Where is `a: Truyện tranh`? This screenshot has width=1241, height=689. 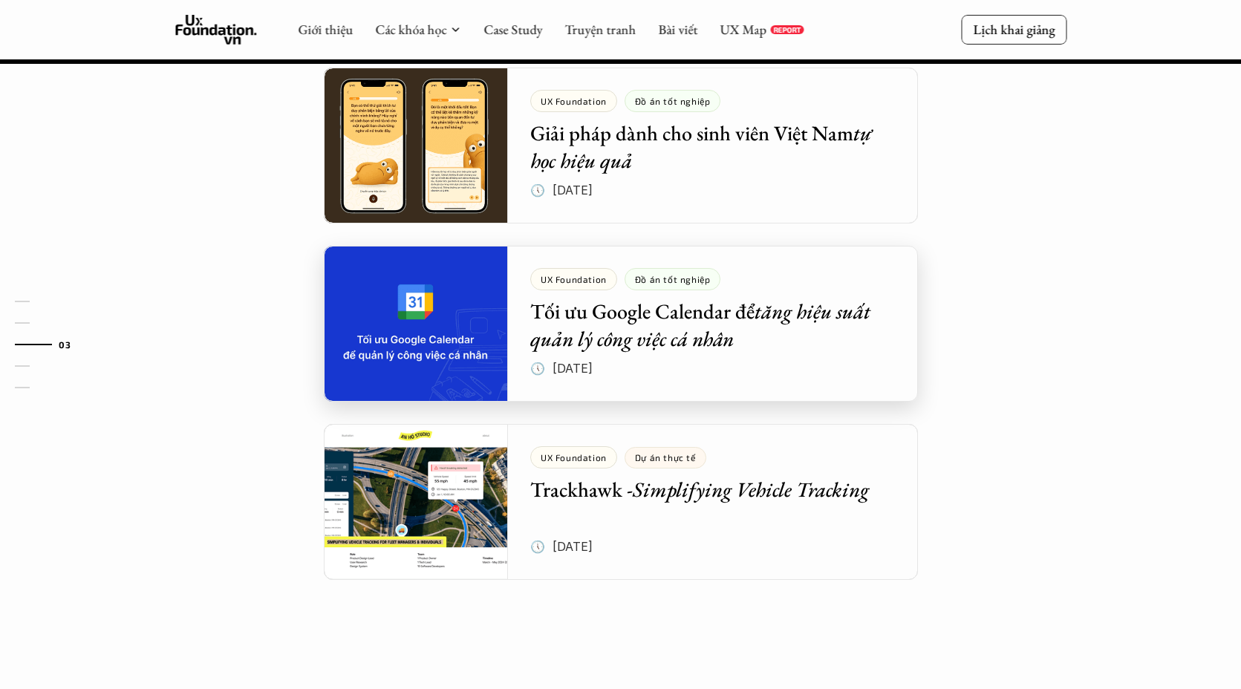
a: Truyện tranh is located at coordinates (600, 29).